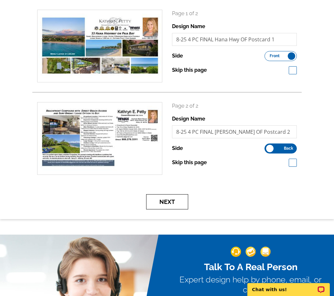  What do you see at coordinates (274, 56) in the screenshot?
I see `span: Front` at bounding box center [274, 56].